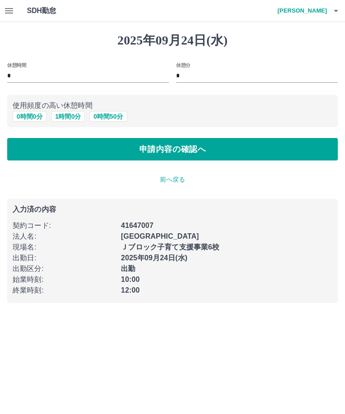  I want to click on label: 休憩分, so click(184, 65).